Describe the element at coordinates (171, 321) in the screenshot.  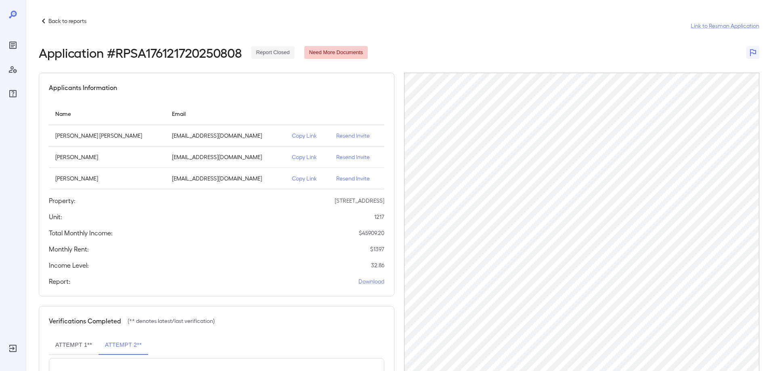
I see `p: (** denotes latest/last verification)` at that location.